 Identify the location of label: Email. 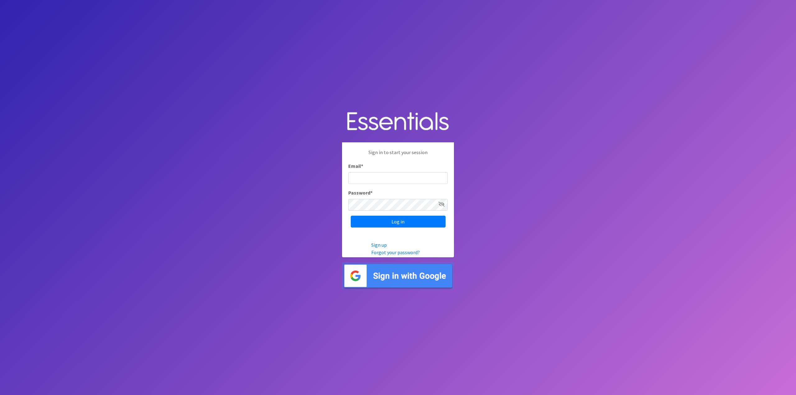
(356, 166).